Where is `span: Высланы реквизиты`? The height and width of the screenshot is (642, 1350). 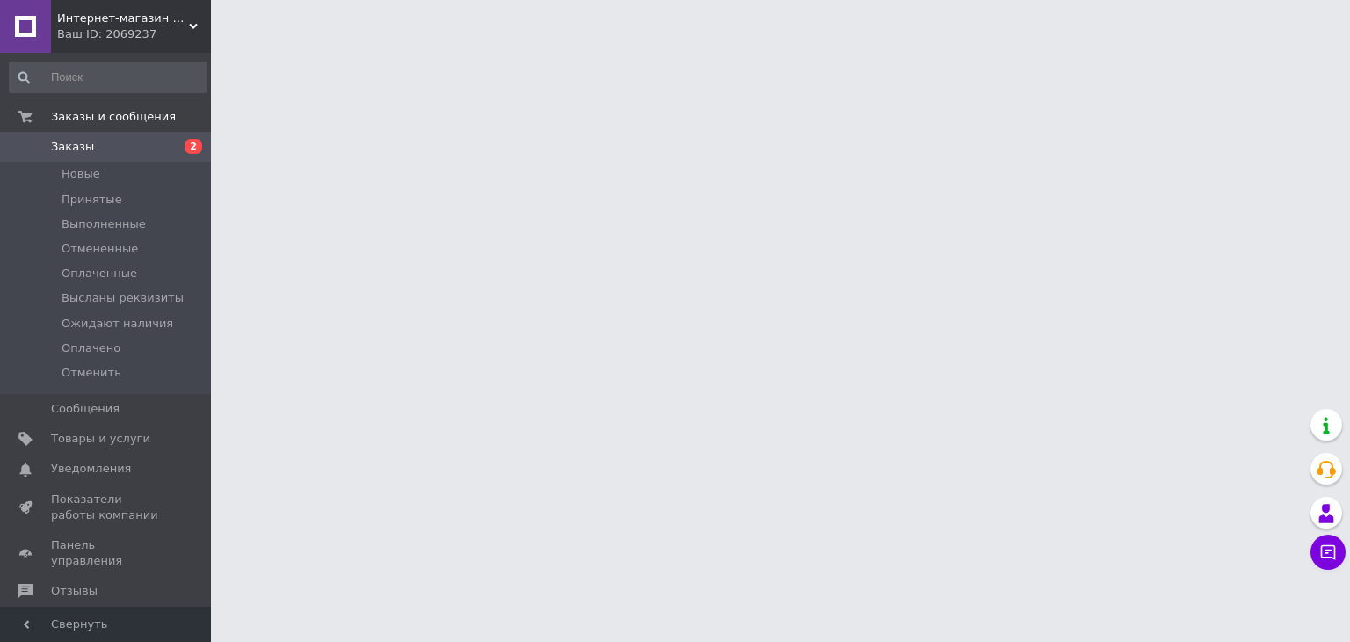
span: Высланы реквизиты is located at coordinates (122, 298).